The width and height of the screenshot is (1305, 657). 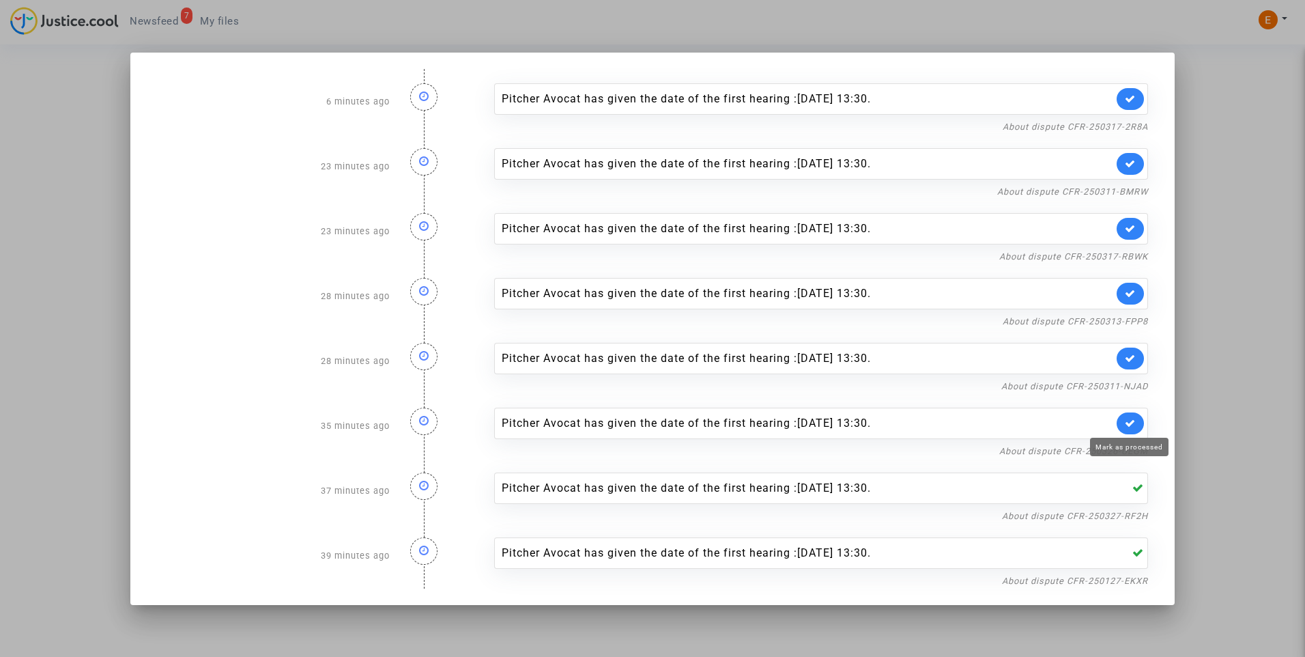 What do you see at coordinates (1072, 191) in the screenshot?
I see `a: About dispute CFR-250311-BMRW` at bounding box center [1072, 191].